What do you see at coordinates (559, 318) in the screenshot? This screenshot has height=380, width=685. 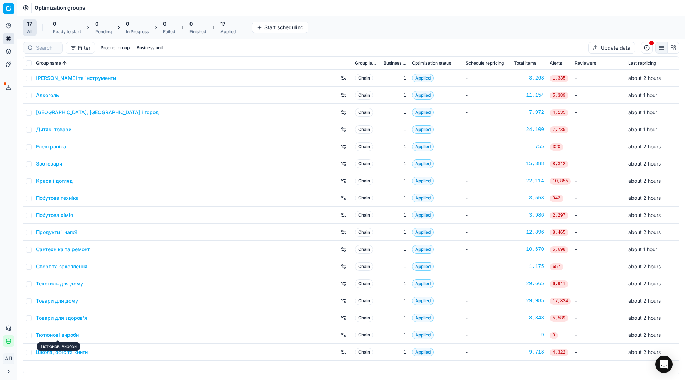 I see `span: 5,589` at bounding box center [559, 318].